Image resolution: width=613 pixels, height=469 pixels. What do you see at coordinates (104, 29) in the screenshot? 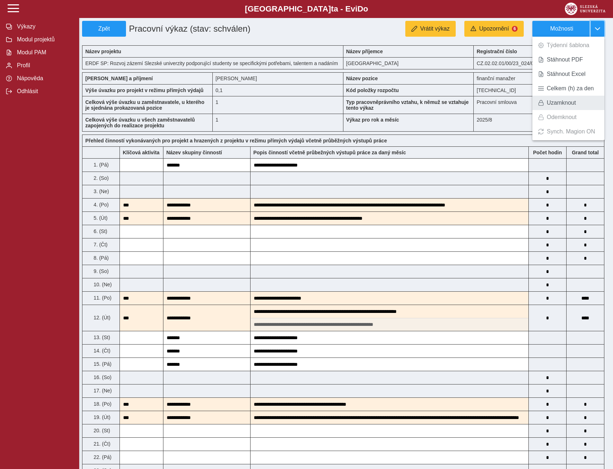
I see `span: Zpět` at bounding box center [104, 29].